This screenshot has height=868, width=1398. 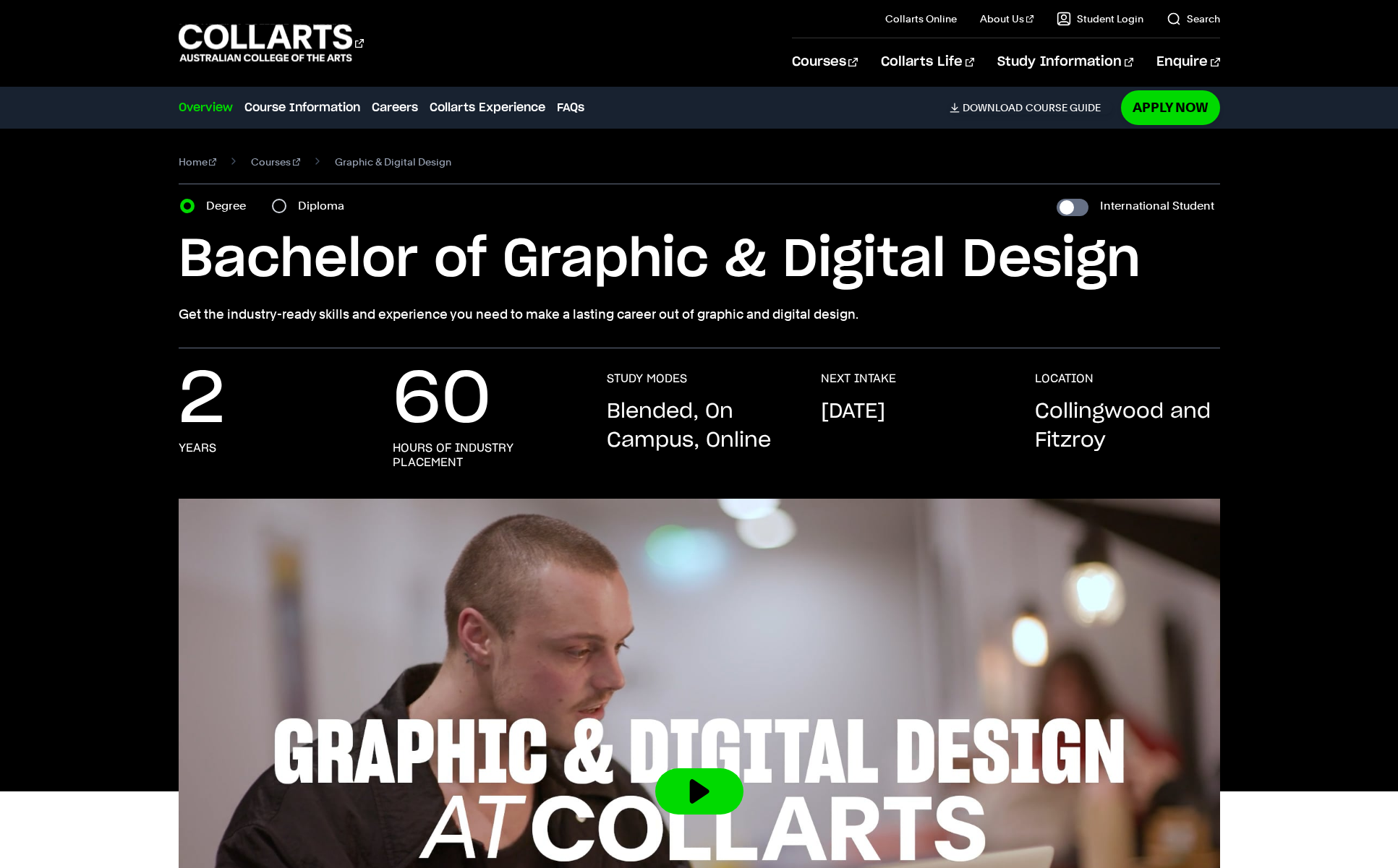 I want to click on label: Degree, so click(x=230, y=206).